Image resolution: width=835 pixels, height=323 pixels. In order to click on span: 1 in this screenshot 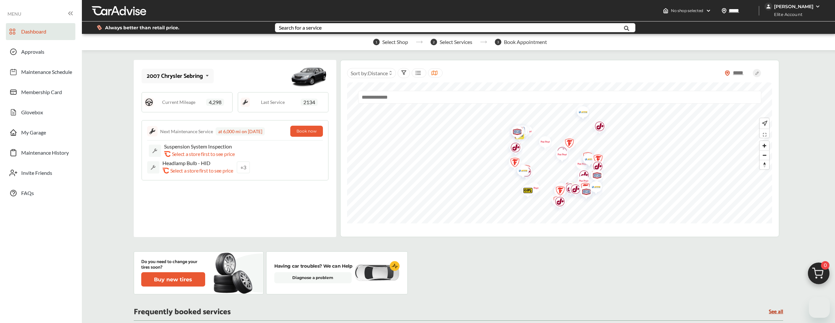, I will do `click(376, 42)`.